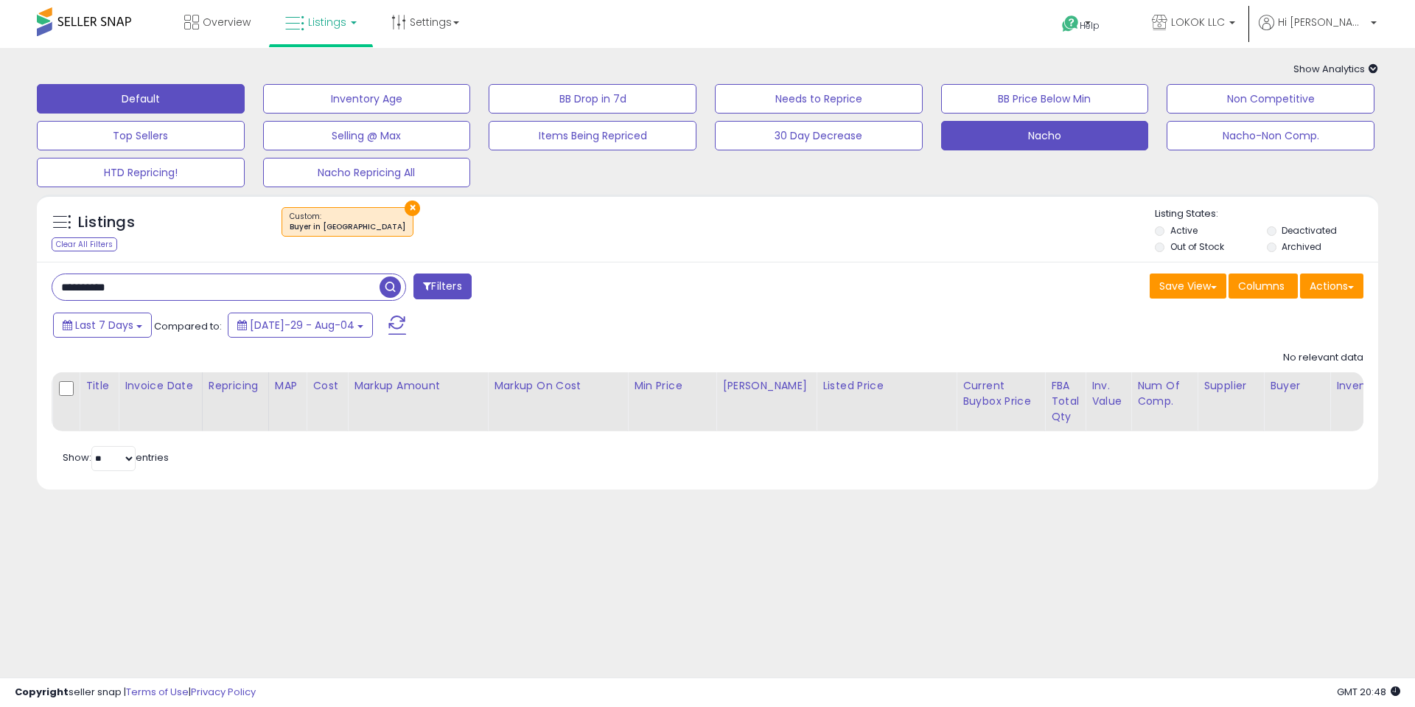  I want to click on i: Get Help, so click(1070, 24).